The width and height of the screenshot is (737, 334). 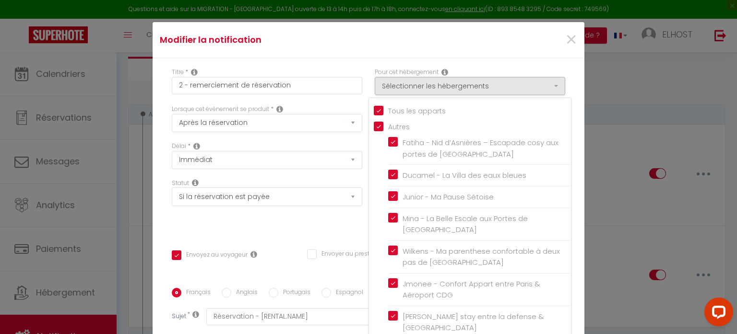 What do you see at coordinates (196, 293) in the screenshot?
I see `label: Français` at bounding box center [196, 293].